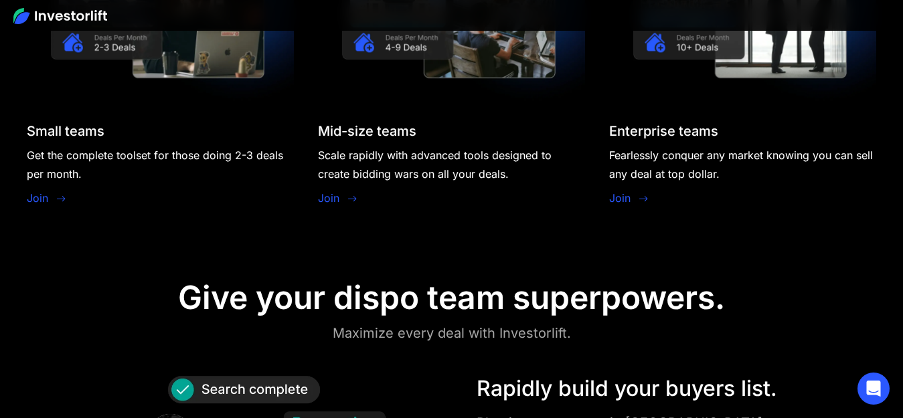 Image resolution: width=903 pixels, height=418 pixels. What do you see at coordinates (160, 165) in the screenshot?
I see `div: Get the complete toolset for those doing 2-3 deals per month.` at bounding box center [160, 165].